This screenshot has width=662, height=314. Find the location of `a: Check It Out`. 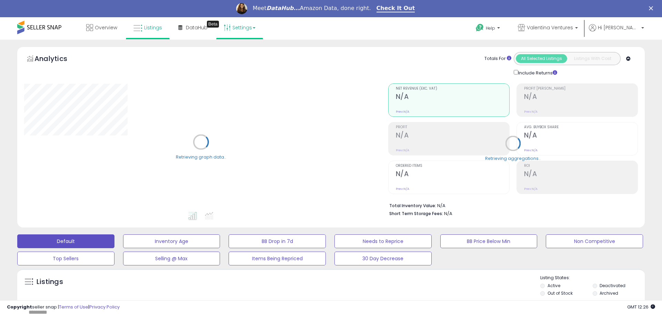

a: Check It Out is located at coordinates (396, 9).